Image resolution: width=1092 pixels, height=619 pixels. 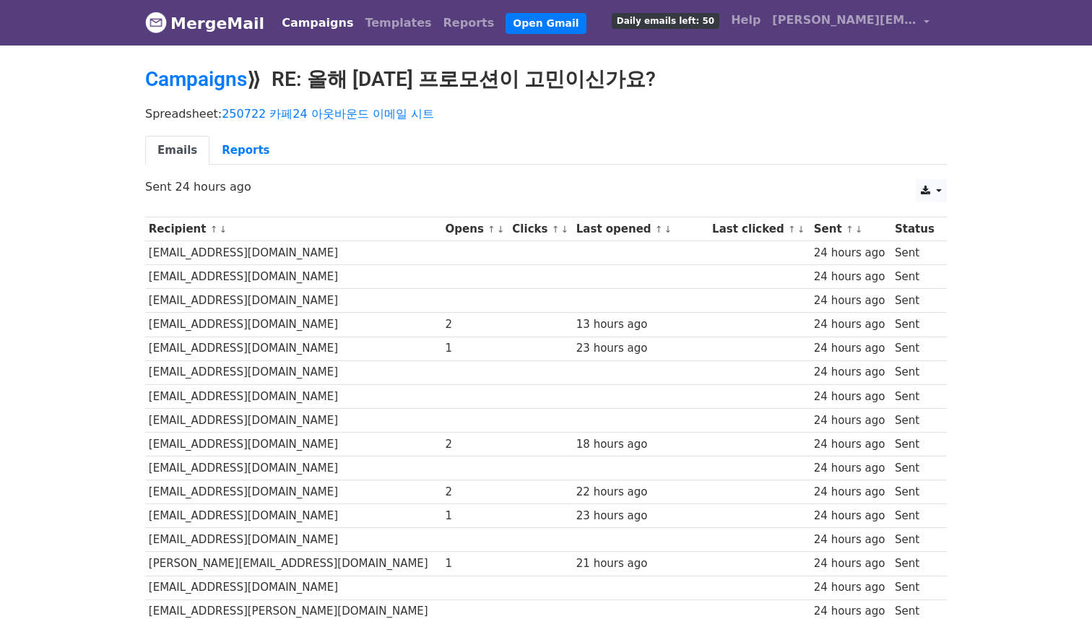 What do you see at coordinates (156, 22) in the screenshot?
I see `img: MergeMail logo` at bounding box center [156, 22].